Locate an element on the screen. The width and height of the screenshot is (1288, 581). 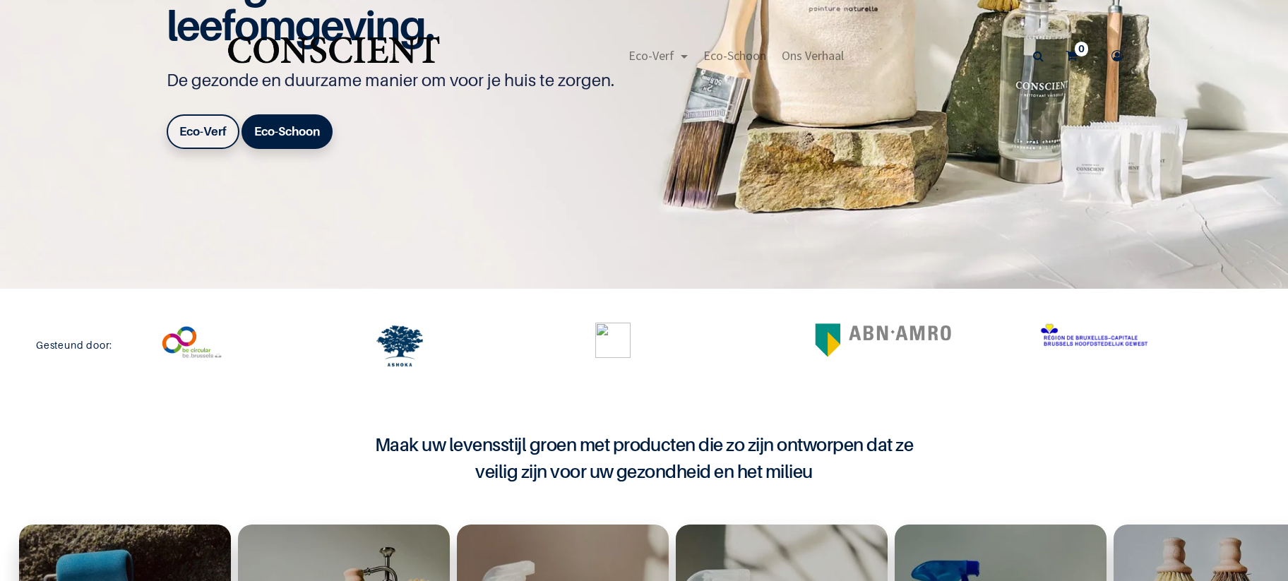
div: 2 / 6 is located at coordinates (252, 343).